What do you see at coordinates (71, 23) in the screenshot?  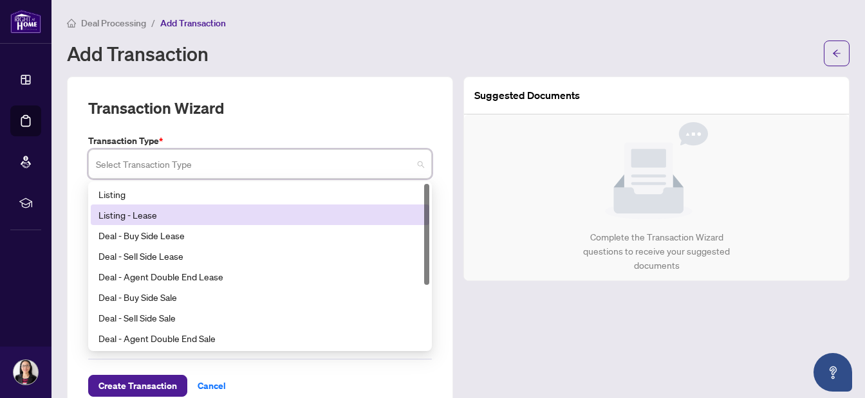 I see `span: home` at bounding box center [71, 23].